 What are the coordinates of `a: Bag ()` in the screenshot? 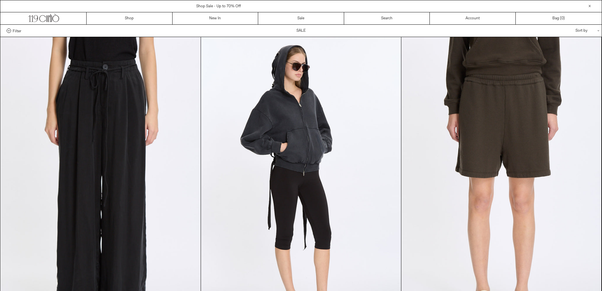 It's located at (559, 18).